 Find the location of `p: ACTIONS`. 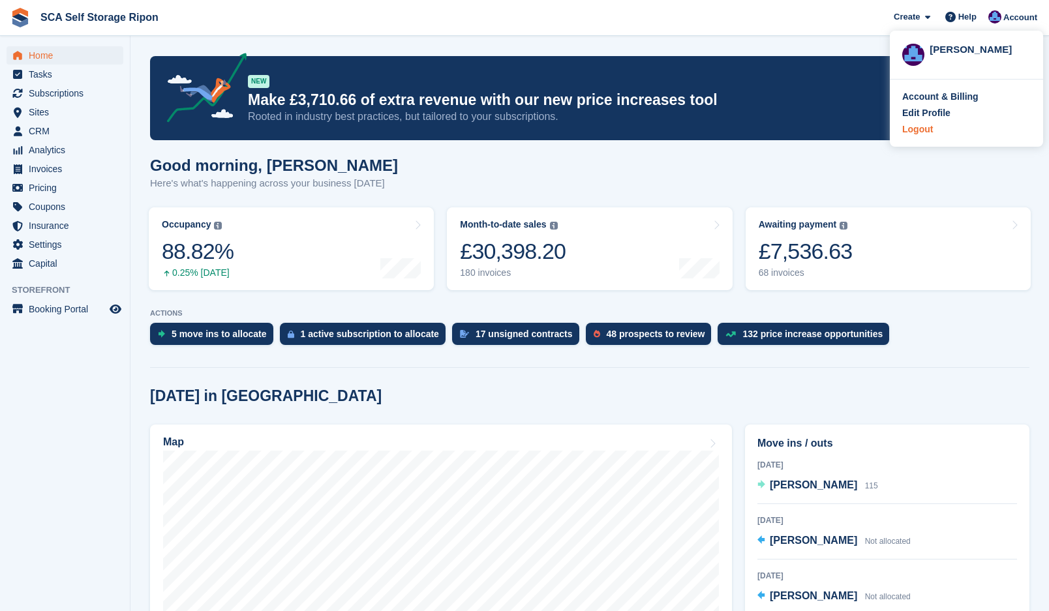

p: ACTIONS is located at coordinates (590, 313).